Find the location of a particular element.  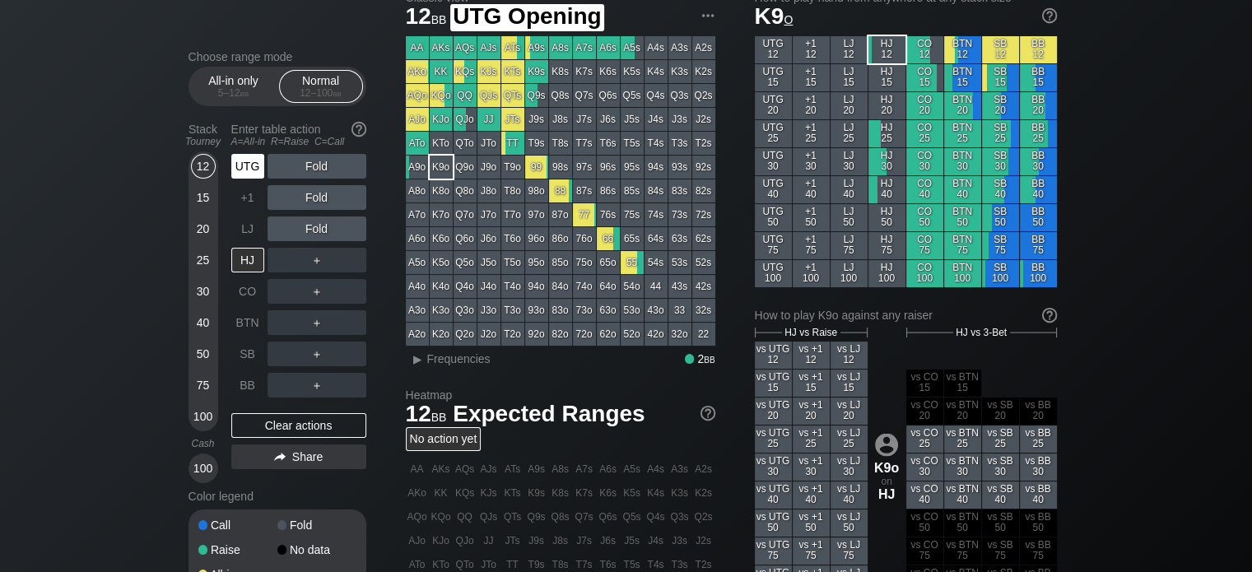

div: 86s is located at coordinates (608, 191).